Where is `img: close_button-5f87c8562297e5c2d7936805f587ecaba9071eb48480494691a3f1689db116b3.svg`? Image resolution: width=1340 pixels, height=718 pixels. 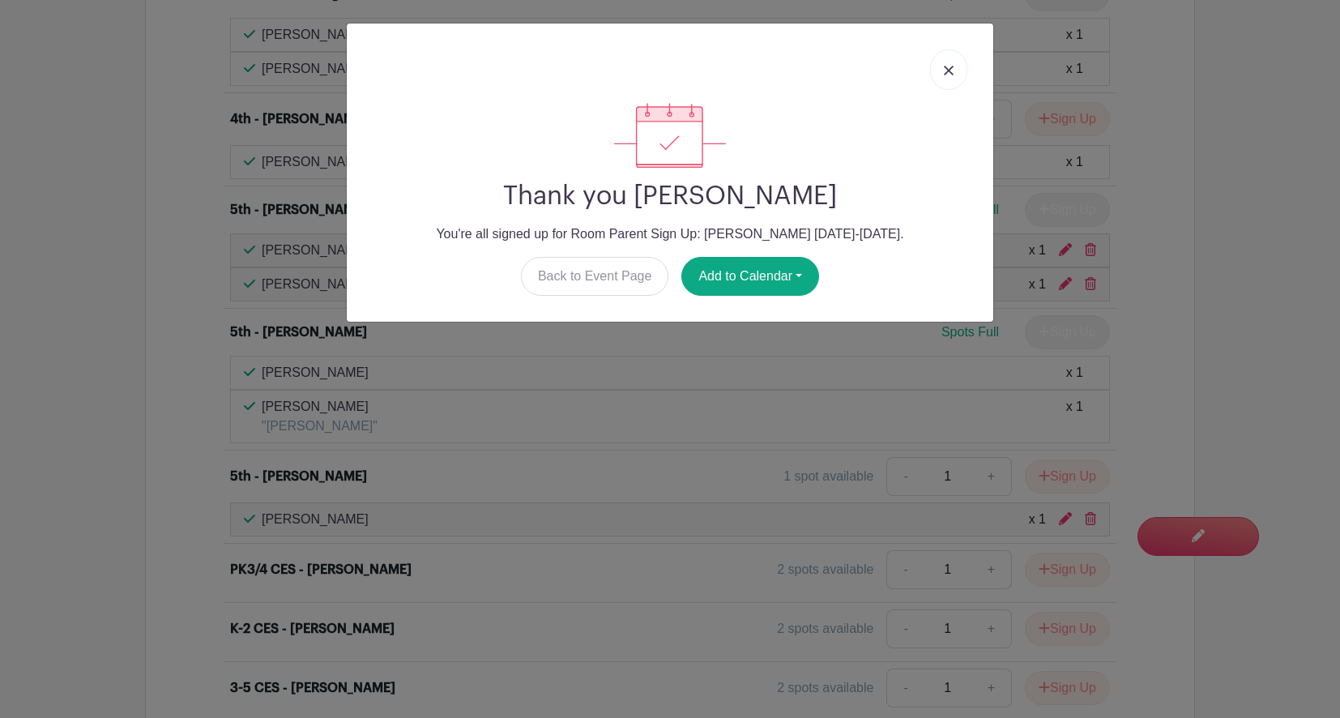 img: close_button-5f87c8562297e5c2d7936805f587ecaba9071eb48480494691a3f1689db116b3.svg is located at coordinates (949, 70).